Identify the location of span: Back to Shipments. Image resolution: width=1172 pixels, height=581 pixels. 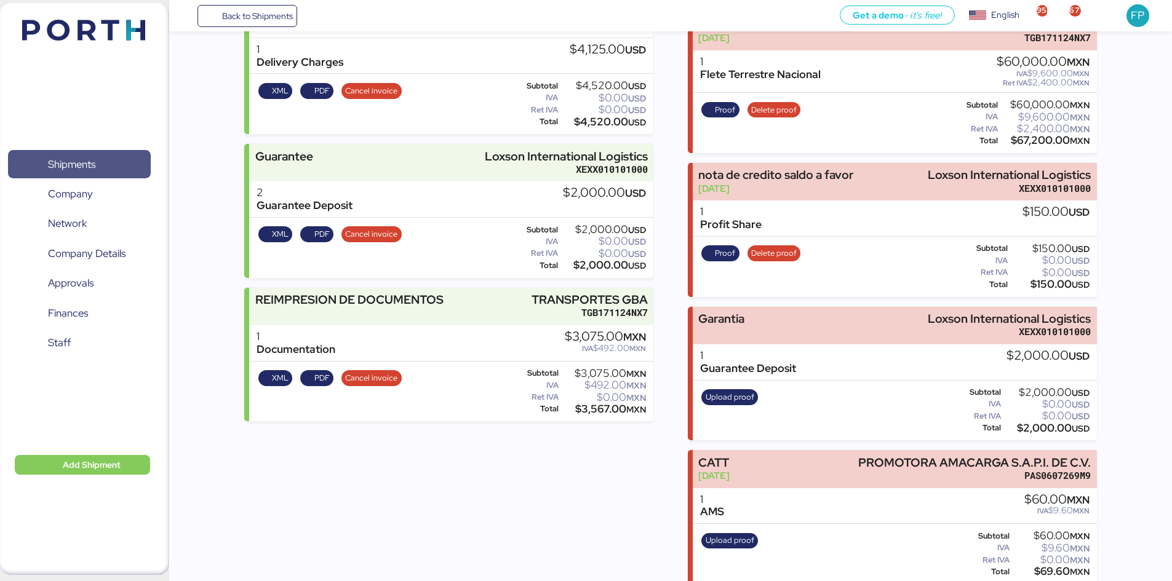
(257, 16).